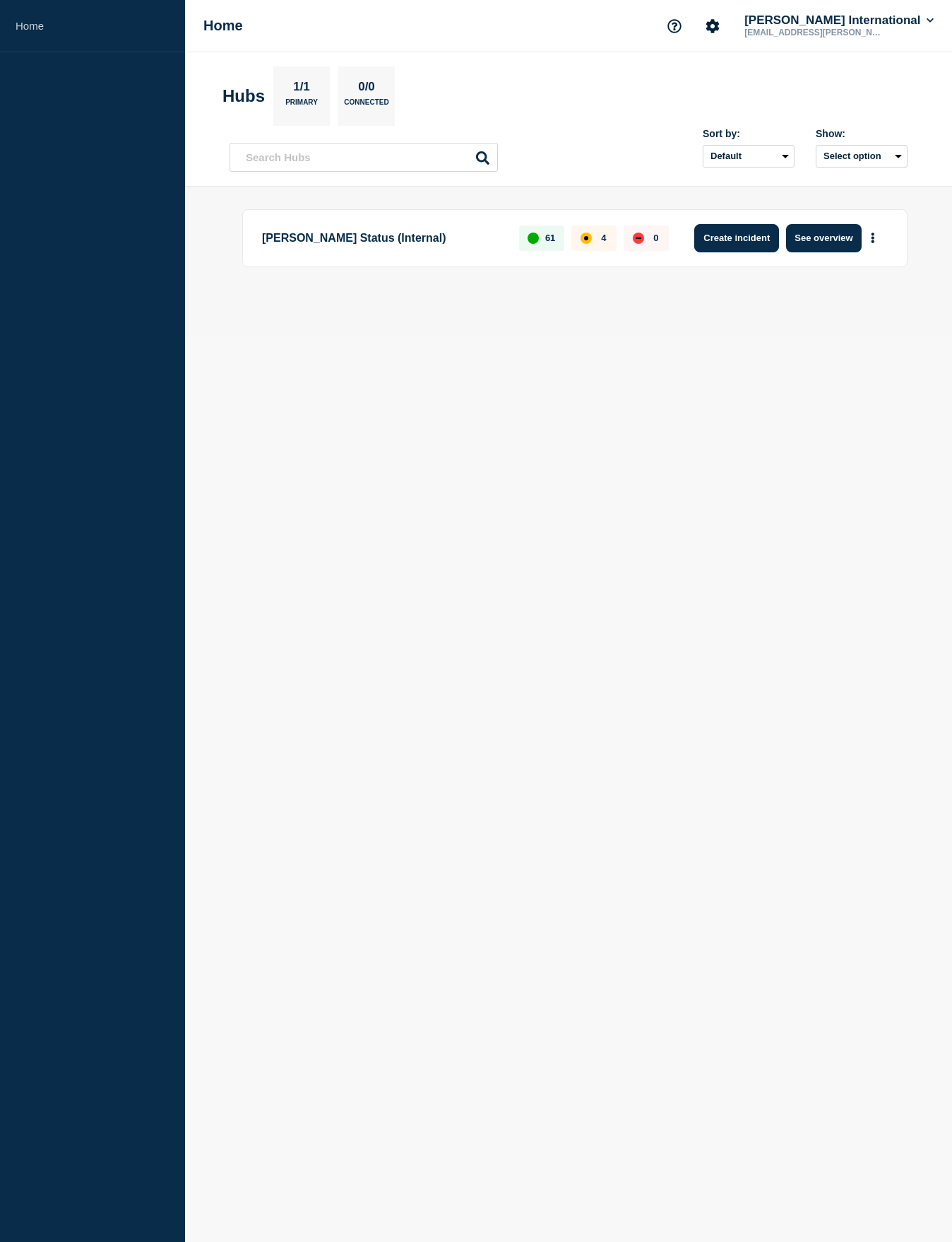  Describe the element at coordinates (862, 134) in the screenshot. I see `div: Show:` at that location.